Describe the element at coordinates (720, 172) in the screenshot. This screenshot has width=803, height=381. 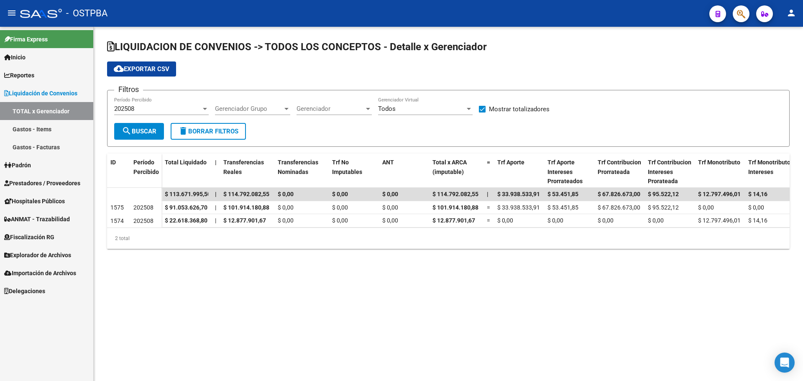
I see `datatable-header-cell: Trf Monotributo` at that location.